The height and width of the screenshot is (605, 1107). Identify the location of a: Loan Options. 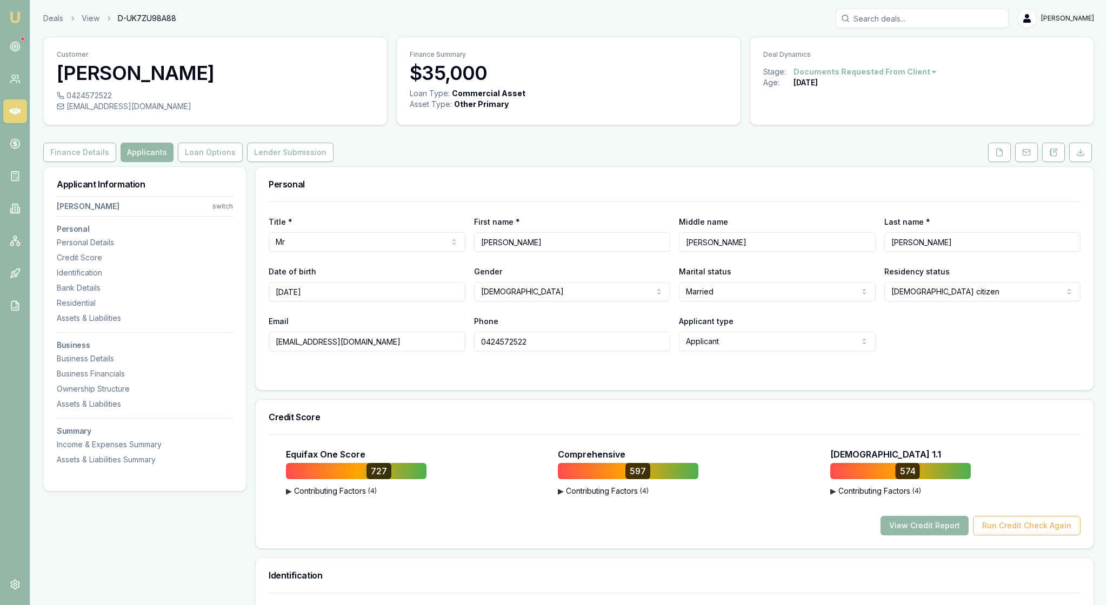
(210, 152).